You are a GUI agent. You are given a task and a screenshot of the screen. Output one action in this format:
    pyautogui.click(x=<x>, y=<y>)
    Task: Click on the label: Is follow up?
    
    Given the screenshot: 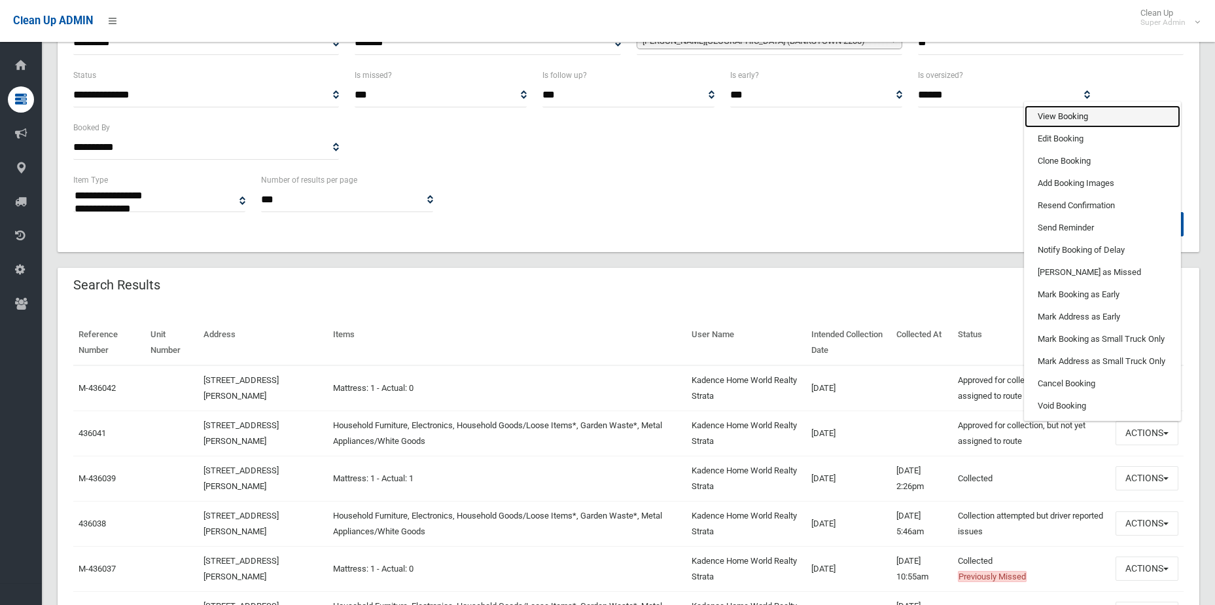 What is the action you would take?
    pyautogui.click(x=565, y=75)
    